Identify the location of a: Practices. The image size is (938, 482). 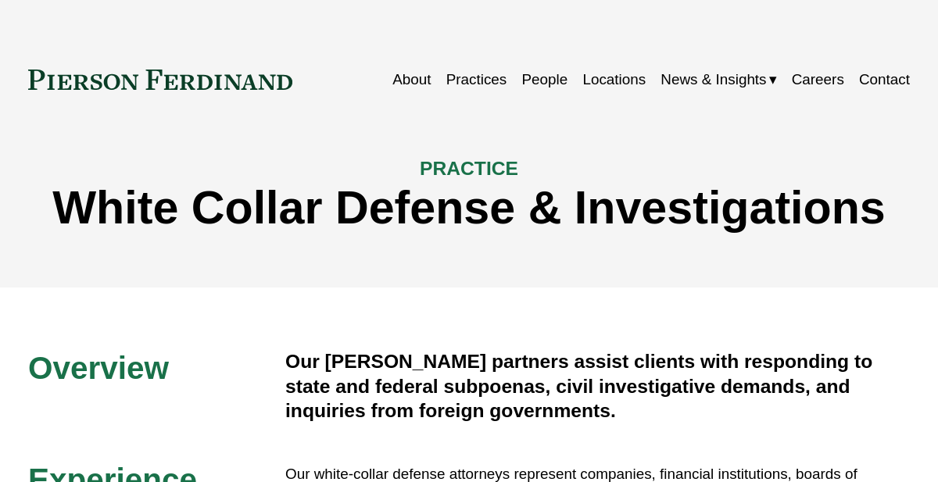
(477, 80).